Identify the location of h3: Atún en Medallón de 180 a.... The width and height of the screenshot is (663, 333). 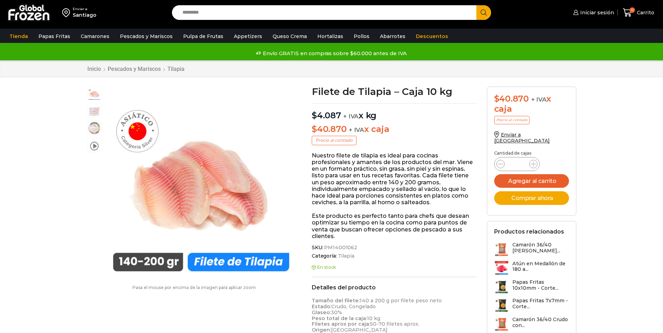
(540, 267).